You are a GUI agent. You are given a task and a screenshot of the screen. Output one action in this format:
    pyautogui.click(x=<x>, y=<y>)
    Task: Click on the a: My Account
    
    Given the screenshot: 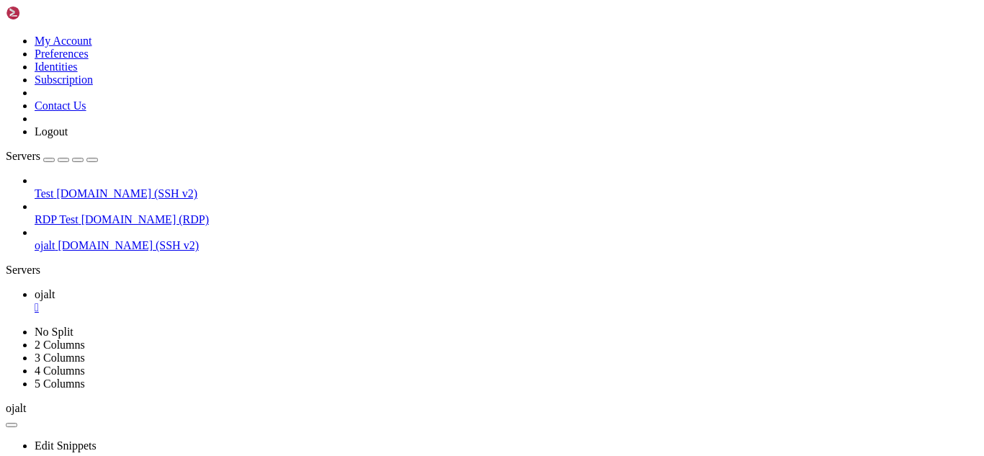 What is the action you would take?
    pyautogui.click(x=63, y=40)
    